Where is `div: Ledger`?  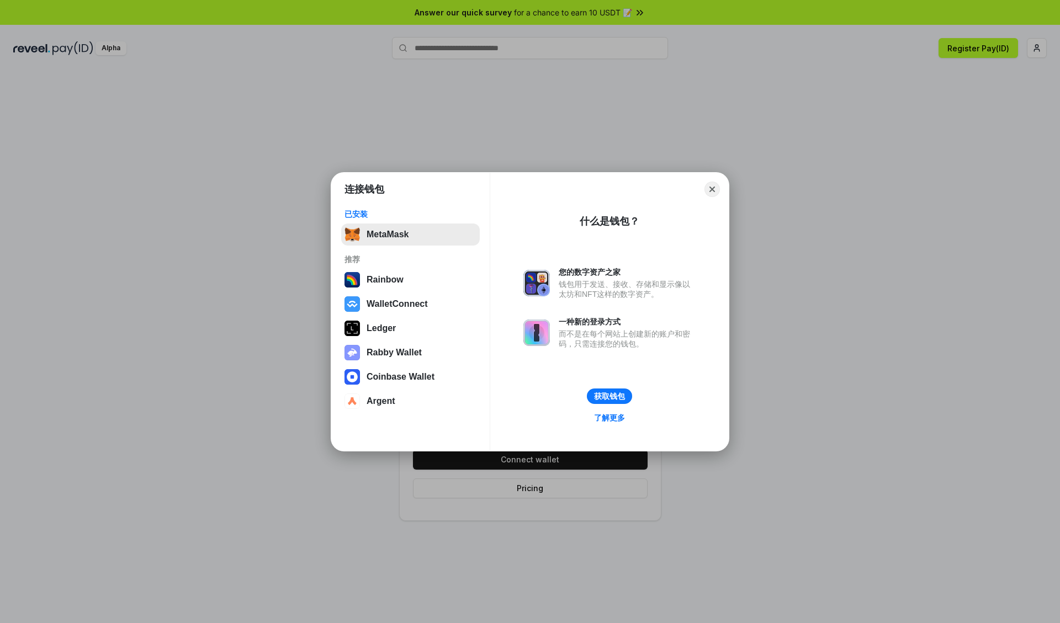
div: Ledger is located at coordinates (381, 328).